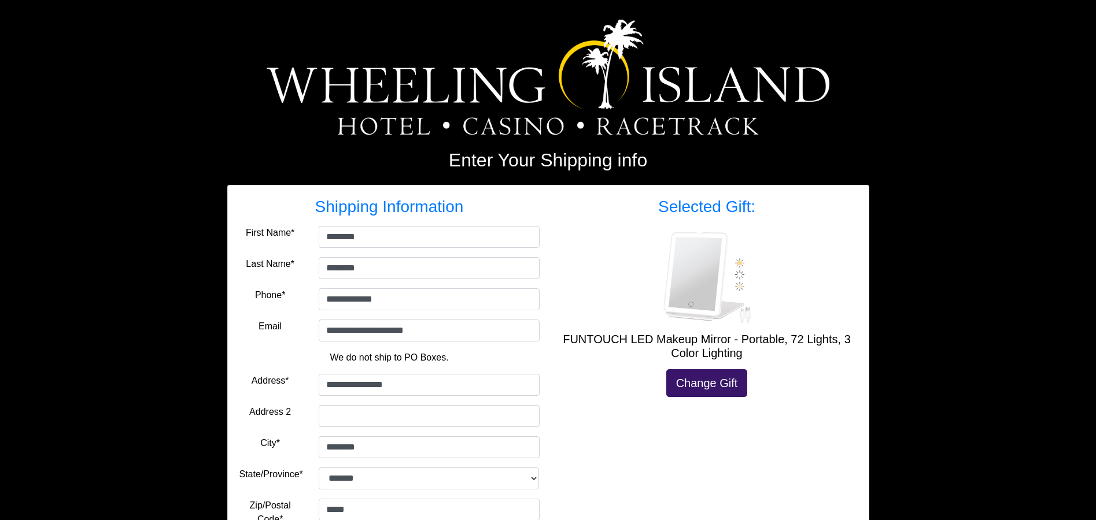  I want to click on h3: Shipping Information, so click(389, 207).